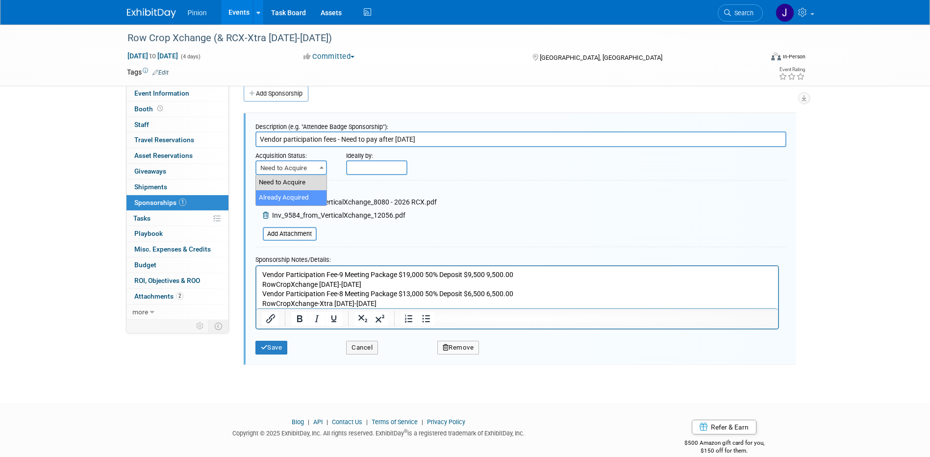  Describe the element at coordinates (159, 296) in the screenshot. I see `span: Attachments` at that location.